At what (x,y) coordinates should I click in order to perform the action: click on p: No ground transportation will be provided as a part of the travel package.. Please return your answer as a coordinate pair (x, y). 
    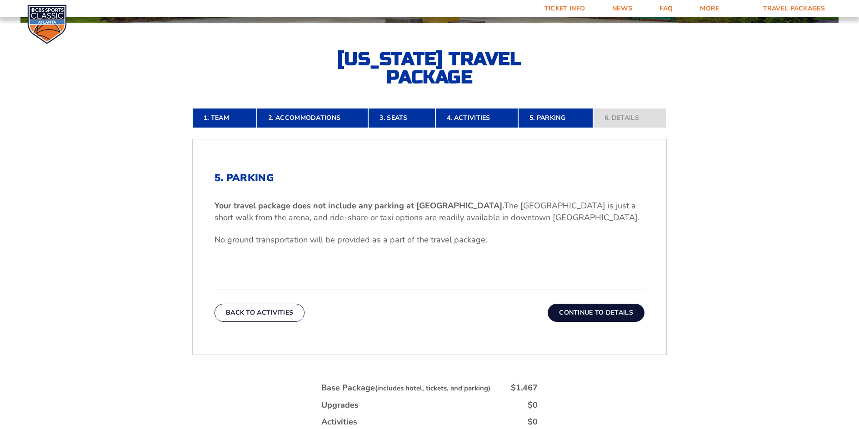
    Looking at the image, I should click on (429, 240).